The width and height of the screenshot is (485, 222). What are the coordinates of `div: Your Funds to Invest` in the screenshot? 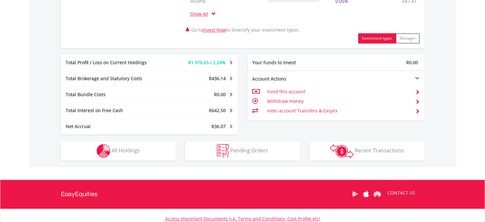 It's located at (292, 63).